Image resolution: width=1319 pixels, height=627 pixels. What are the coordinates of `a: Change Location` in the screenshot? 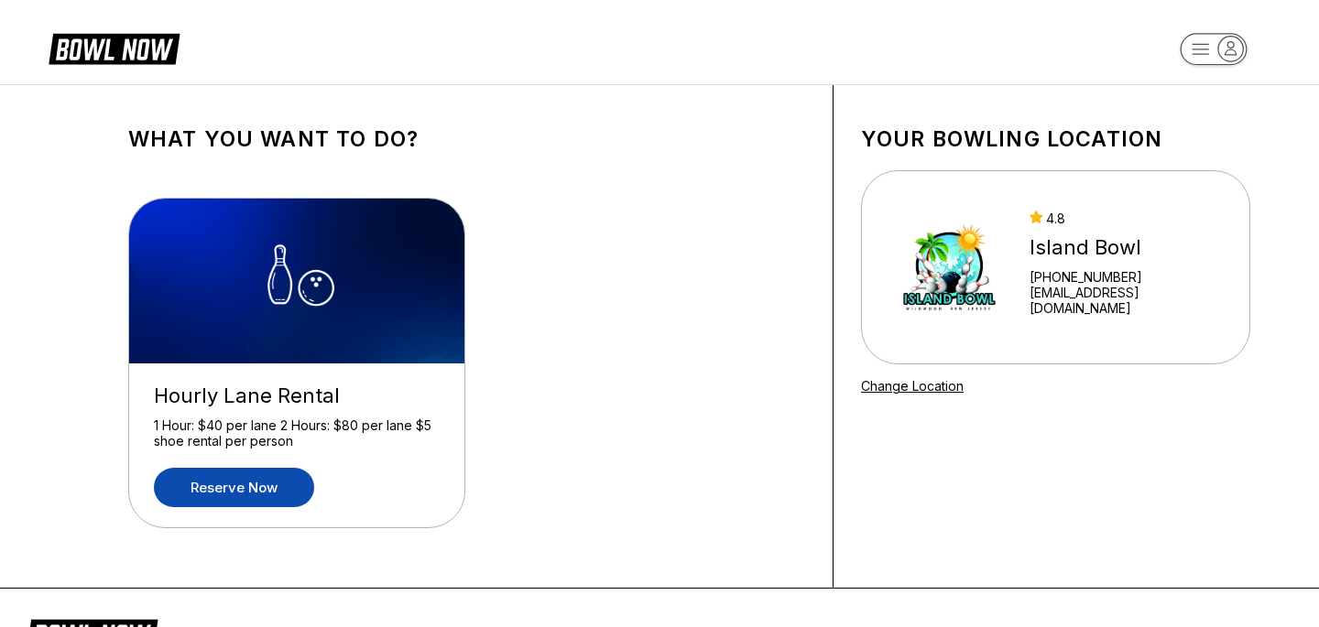 It's located at (912, 386).